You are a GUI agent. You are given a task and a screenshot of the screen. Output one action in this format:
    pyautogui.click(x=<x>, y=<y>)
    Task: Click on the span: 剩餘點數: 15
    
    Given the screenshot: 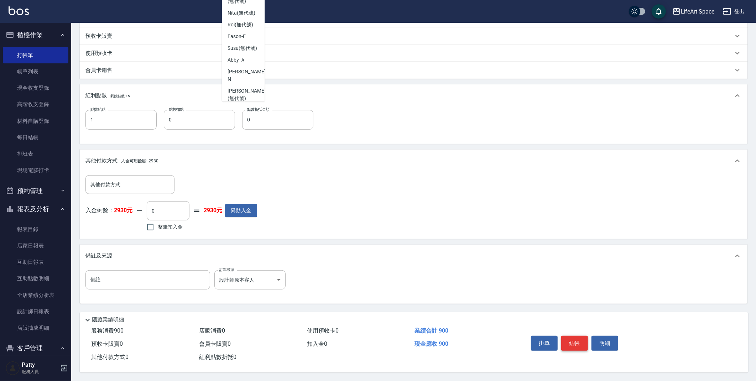 What is the action you would take?
    pyautogui.click(x=120, y=96)
    